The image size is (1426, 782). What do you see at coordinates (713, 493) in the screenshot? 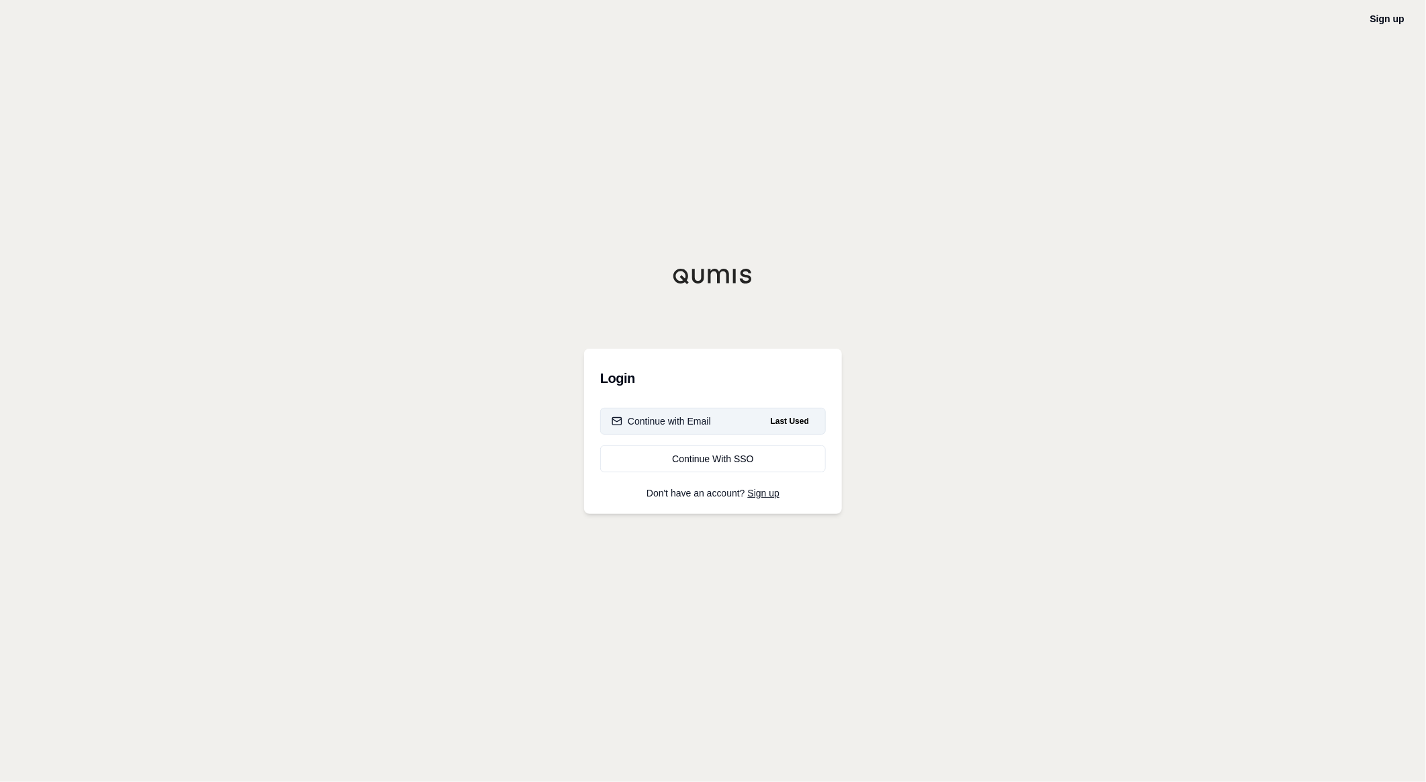
I see `p: Don't have an account?` at bounding box center [713, 493].